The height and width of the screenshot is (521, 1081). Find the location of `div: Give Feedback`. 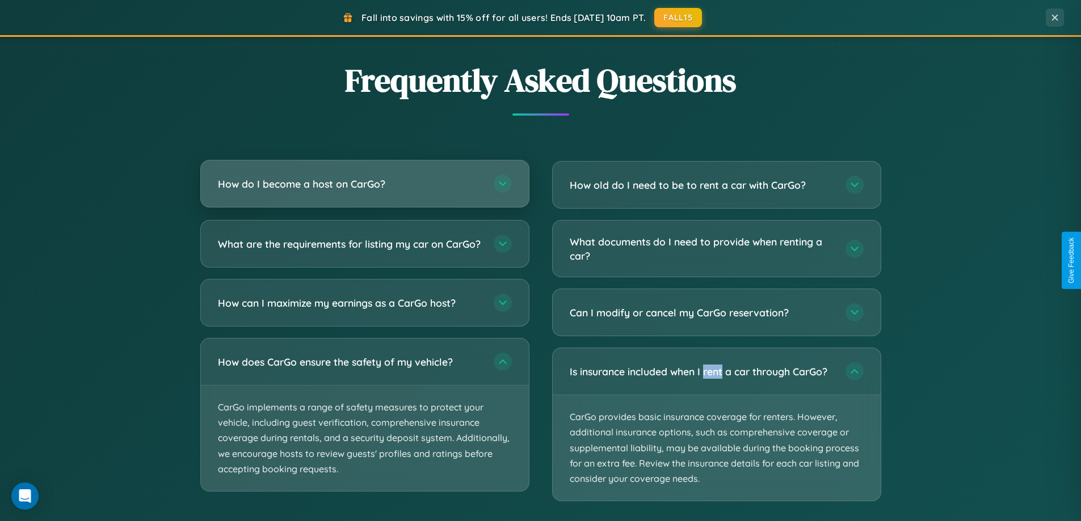

div: Give Feedback is located at coordinates (1071, 260).